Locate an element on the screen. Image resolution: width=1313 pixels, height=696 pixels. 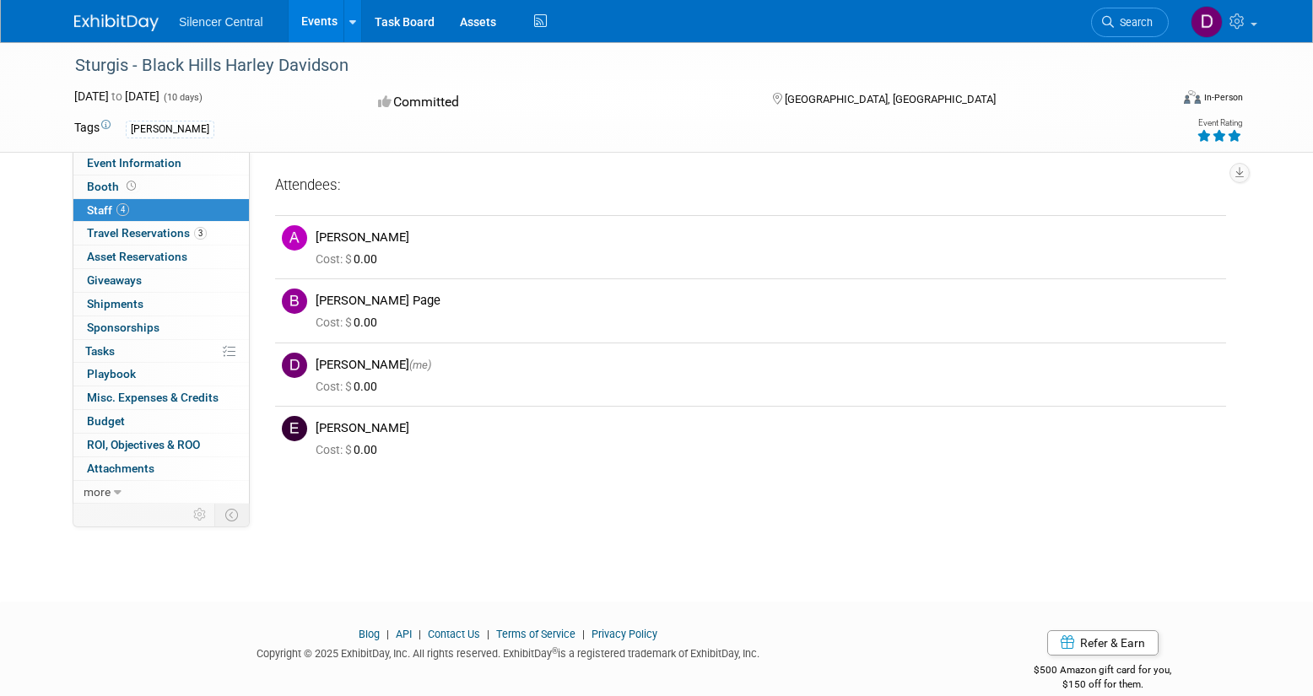
a: Blog is located at coordinates (369, 634).